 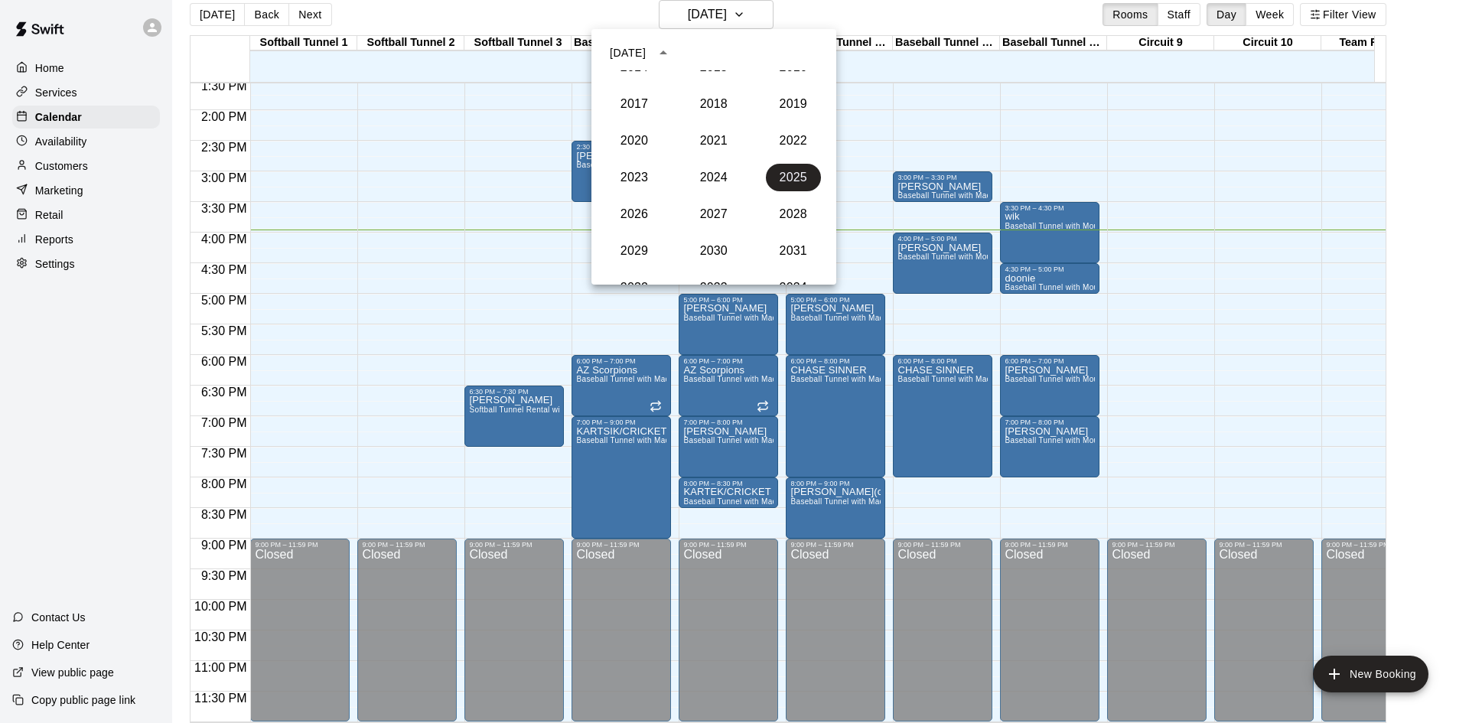 What do you see at coordinates (793, 214) in the screenshot?
I see `button: 2028` at bounding box center [793, 214].